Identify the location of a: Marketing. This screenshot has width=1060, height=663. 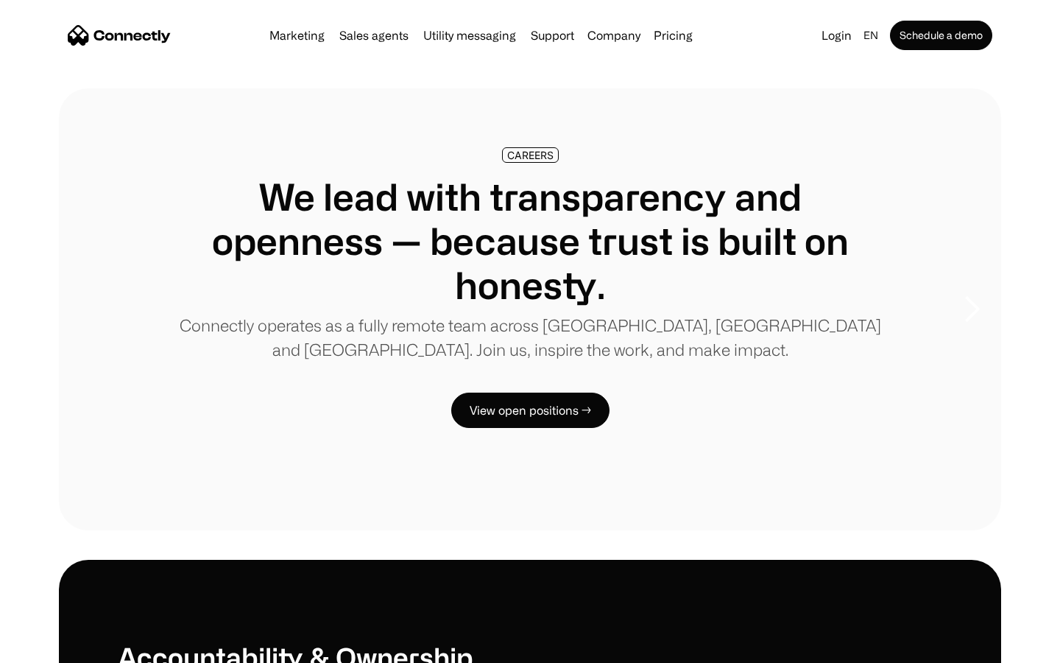
(297, 35).